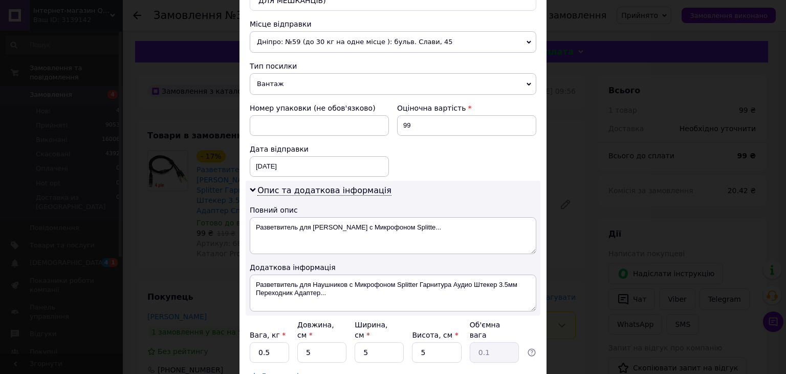 The height and width of the screenshot is (374, 786). What do you see at coordinates (273, 66) in the screenshot?
I see `span: Тип посилки` at bounding box center [273, 66].